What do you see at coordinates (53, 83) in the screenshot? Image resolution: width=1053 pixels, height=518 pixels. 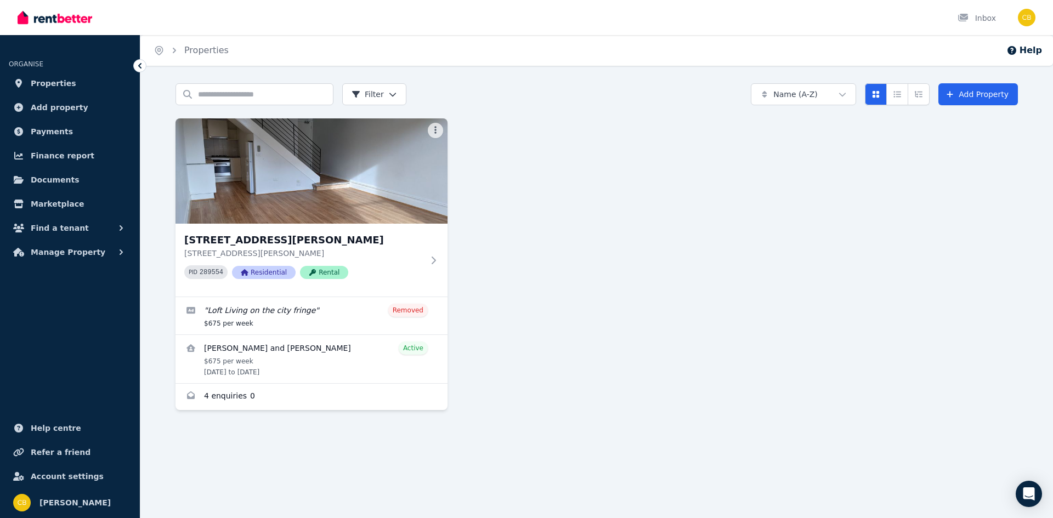 I see `span: Properties` at bounding box center [53, 83].